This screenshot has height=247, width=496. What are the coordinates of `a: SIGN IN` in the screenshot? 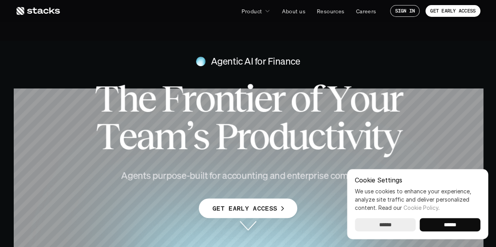 It's located at (405, 11).